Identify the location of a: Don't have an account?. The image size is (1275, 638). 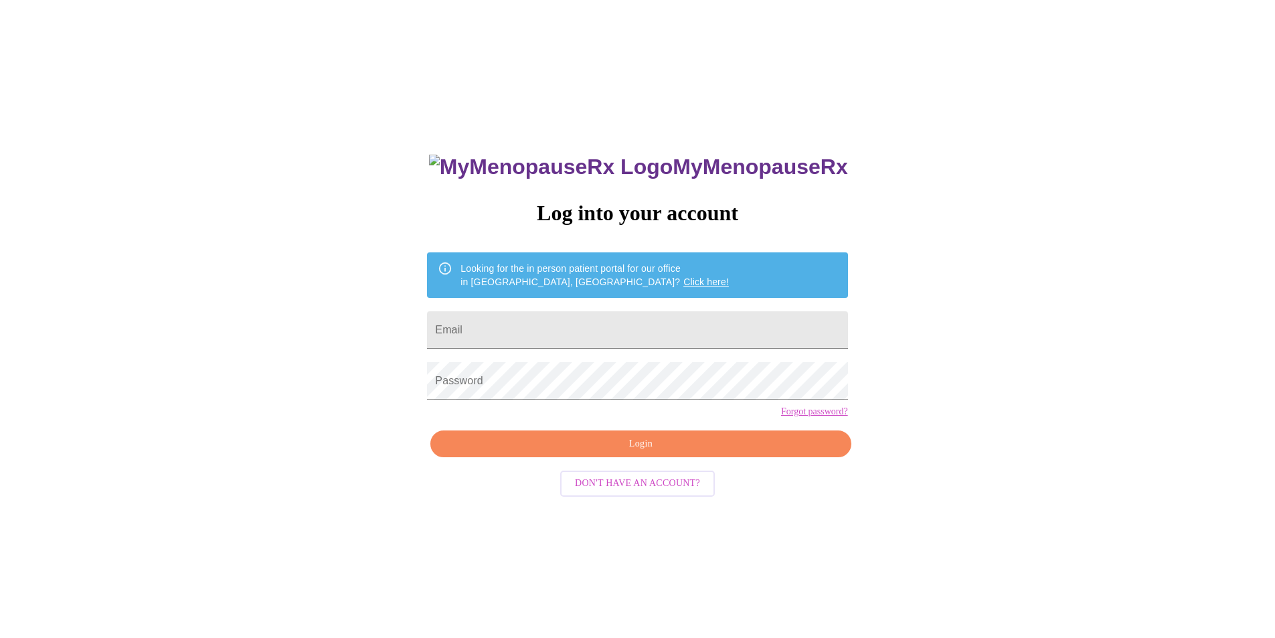
(637, 482).